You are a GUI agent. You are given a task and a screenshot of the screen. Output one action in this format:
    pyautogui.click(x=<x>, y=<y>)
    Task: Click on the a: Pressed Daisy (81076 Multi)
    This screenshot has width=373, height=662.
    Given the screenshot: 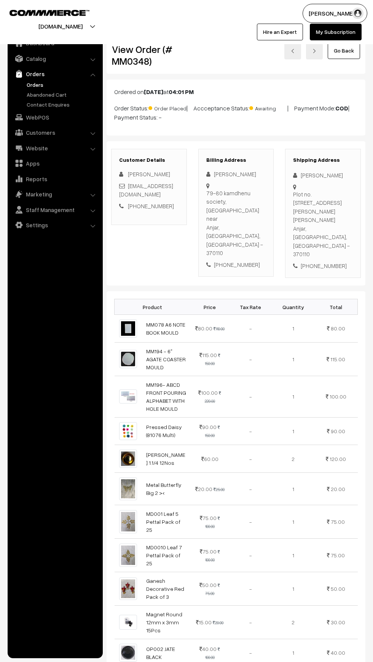 What is the action you would take?
    pyautogui.click(x=164, y=431)
    